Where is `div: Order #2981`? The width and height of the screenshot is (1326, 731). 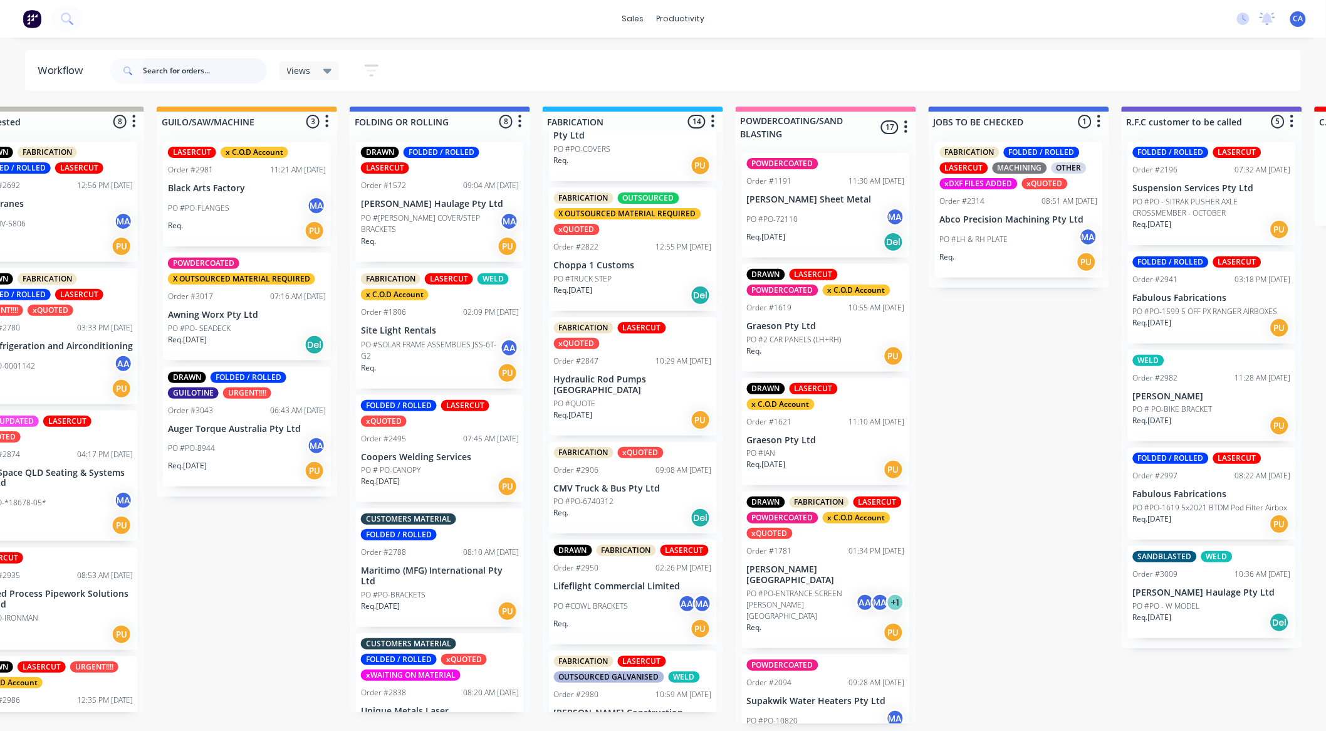
div: Order #2981 is located at coordinates (191, 170).